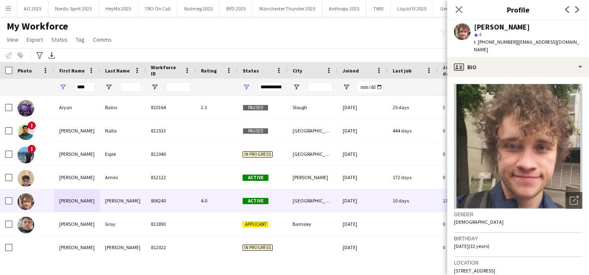 The image size is (589, 275). What do you see at coordinates (480, 34) in the screenshot?
I see `span: 4` at bounding box center [480, 34].